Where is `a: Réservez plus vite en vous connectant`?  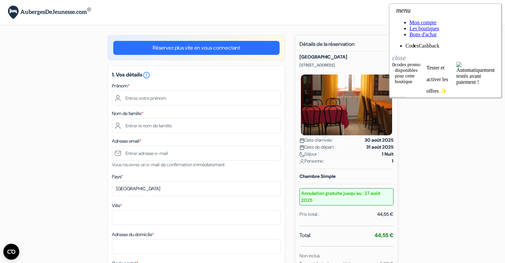
a: Réservez plus vite en vous connectant is located at coordinates (196, 48).